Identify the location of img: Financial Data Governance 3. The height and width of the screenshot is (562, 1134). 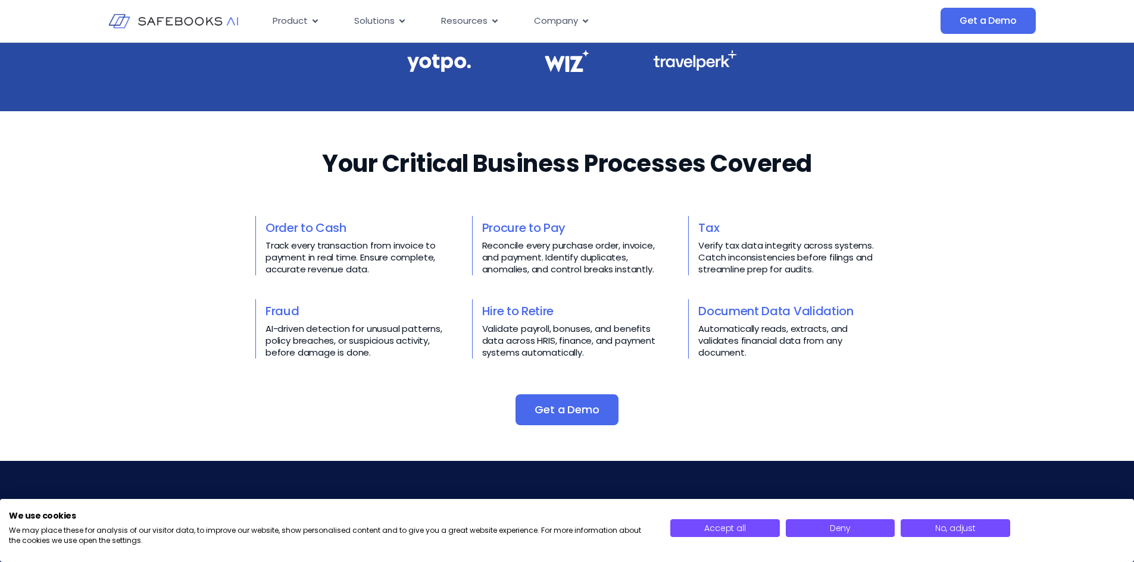
(694, 60).